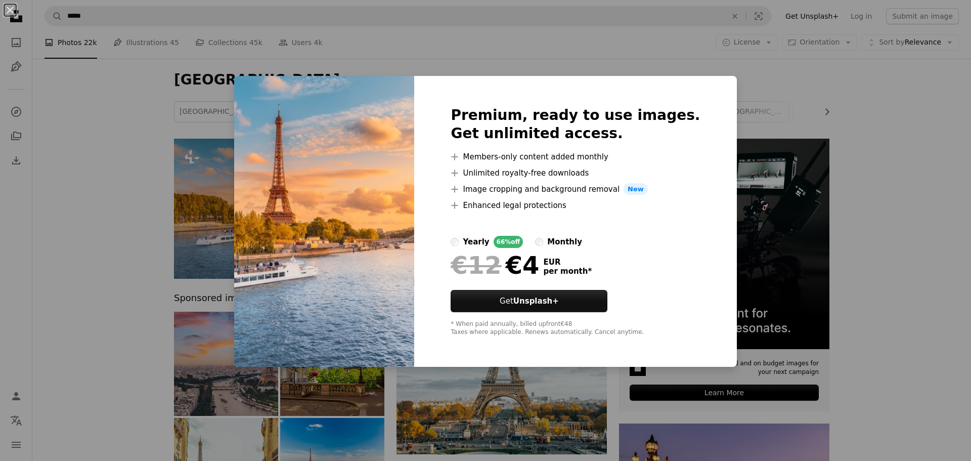 Image resolution: width=971 pixels, height=461 pixels. I want to click on span: €12, so click(476, 265).